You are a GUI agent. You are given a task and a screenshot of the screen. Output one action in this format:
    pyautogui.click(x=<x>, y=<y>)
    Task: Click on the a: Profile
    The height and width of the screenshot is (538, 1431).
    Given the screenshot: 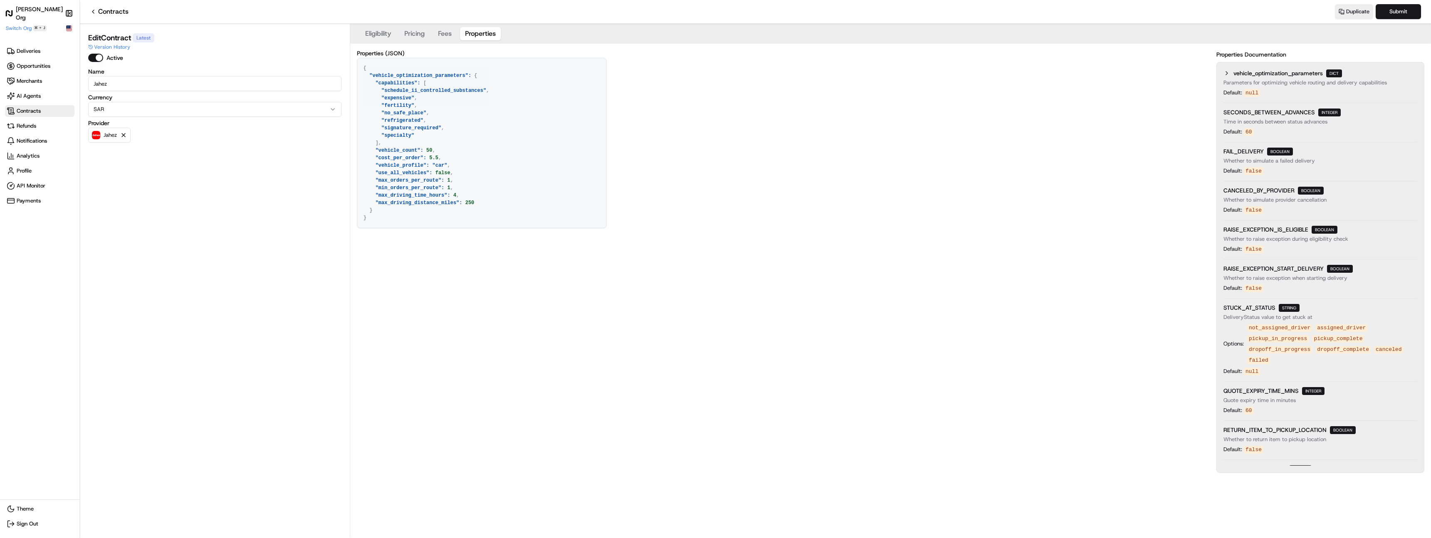 What is the action you would take?
    pyautogui.click(x=40, y=171)
    